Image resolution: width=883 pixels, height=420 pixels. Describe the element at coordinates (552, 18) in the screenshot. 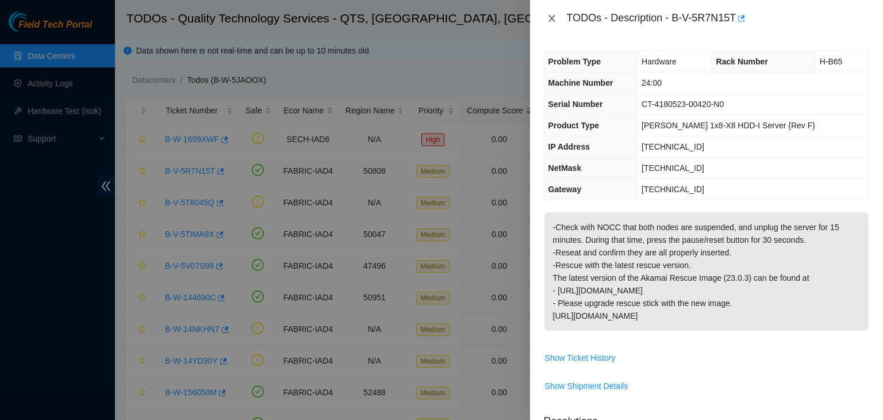

I see `button: Close` at that location.